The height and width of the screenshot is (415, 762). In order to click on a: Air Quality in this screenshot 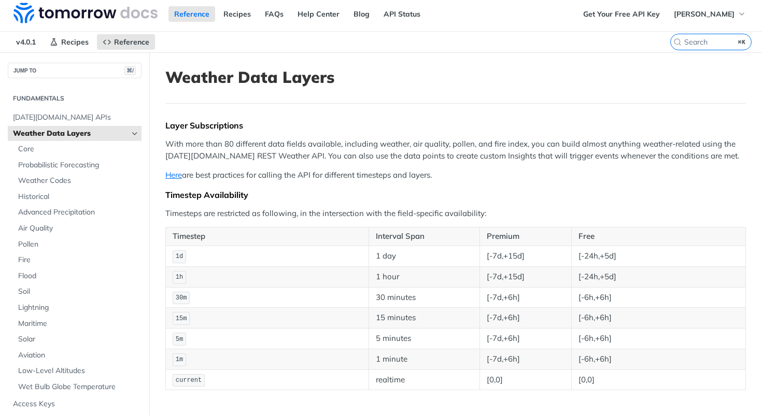, I will do `click(77, 229)`.